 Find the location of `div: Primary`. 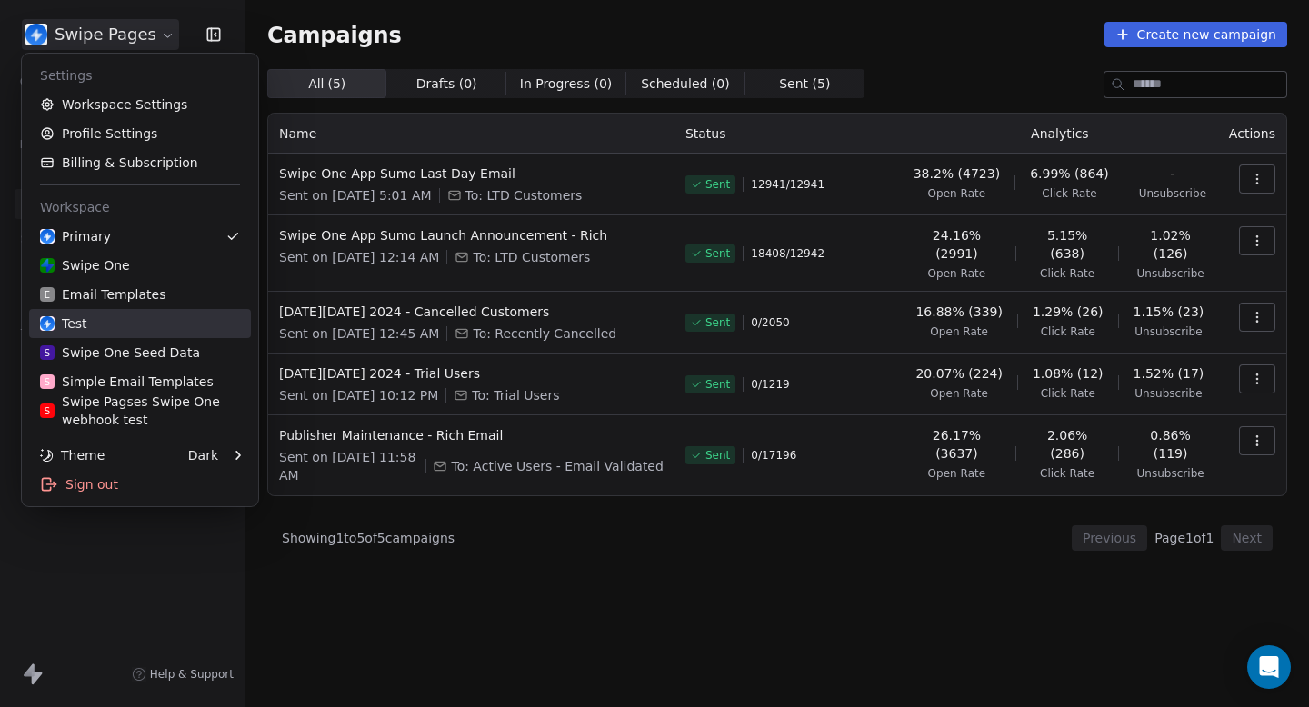

div: Primary is located at coordinates (75, 236).